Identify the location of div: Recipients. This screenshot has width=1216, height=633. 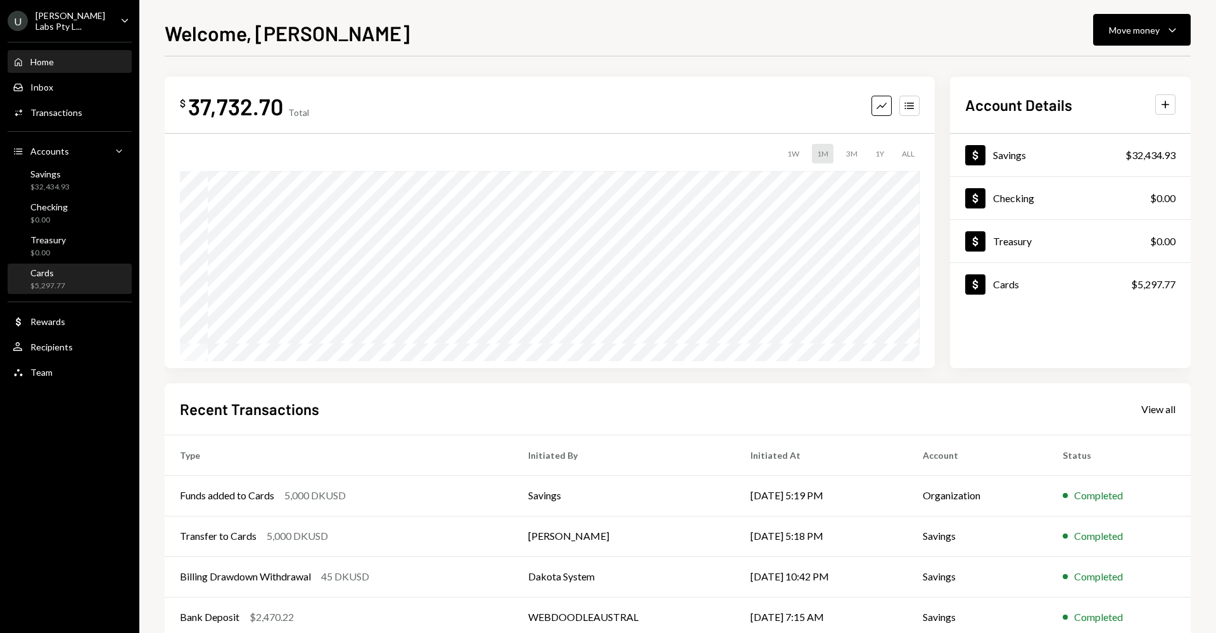
(51, 346).